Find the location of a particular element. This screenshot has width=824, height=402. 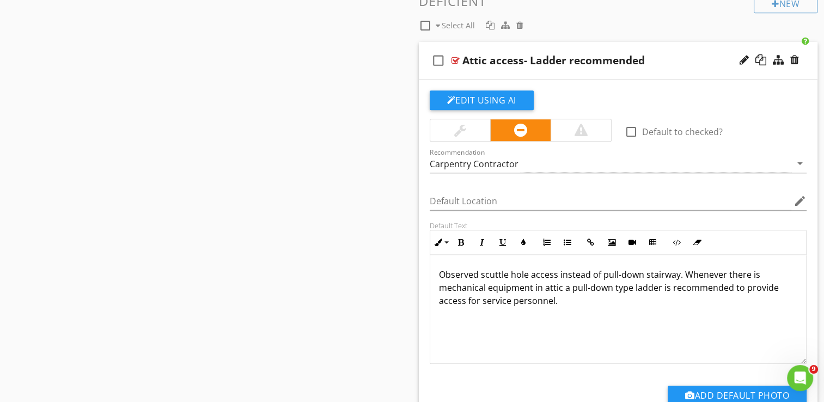

button: Ordered List is located at coordinates (547, 242).